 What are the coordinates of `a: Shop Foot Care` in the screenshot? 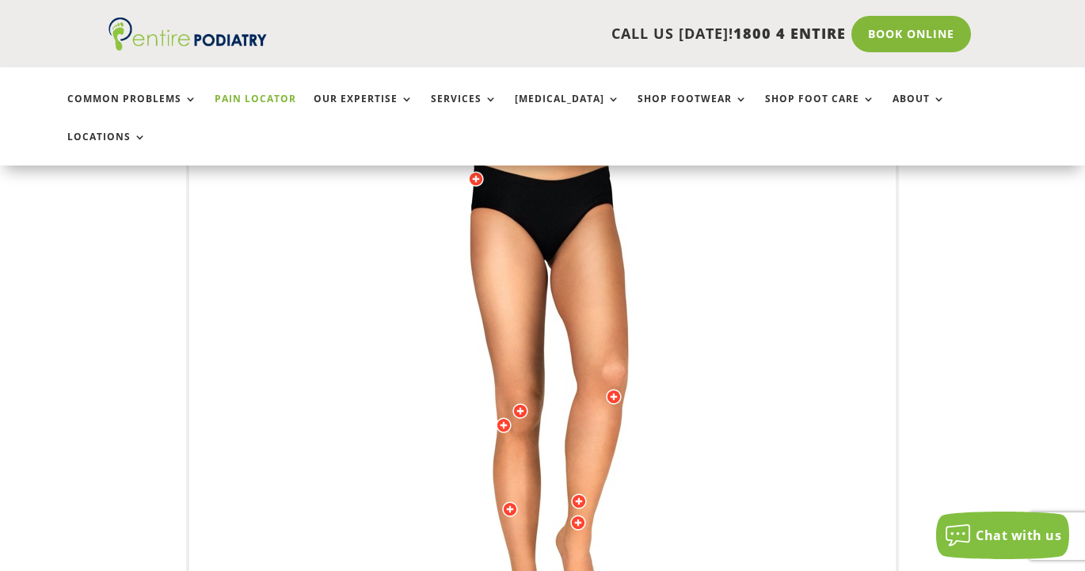 It's located at (820, 110).